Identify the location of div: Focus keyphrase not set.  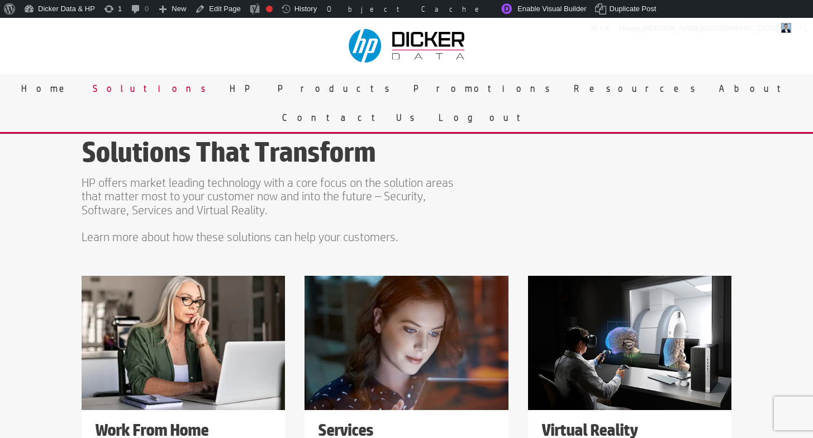
(269, 9).